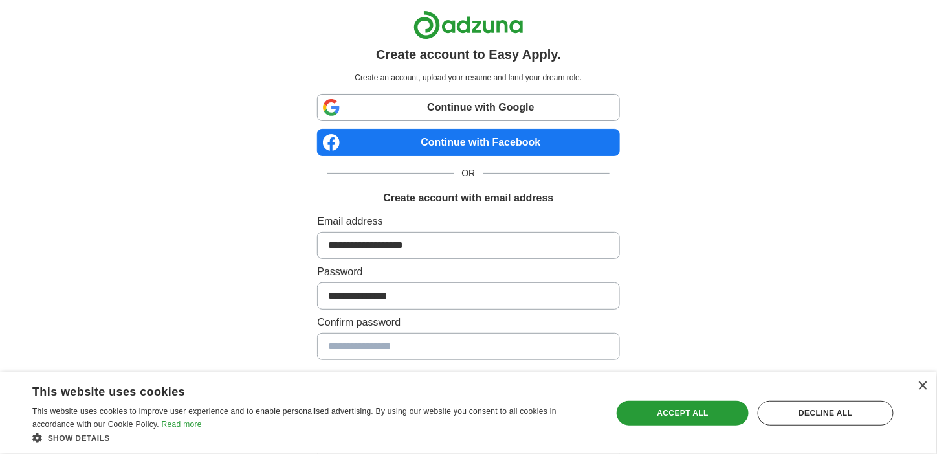 The height and width of the screenshot is (454, 937). Describe the element at coordinates (468, 142) in the screenshot. I see `a: Continue with Facebook` at that location.